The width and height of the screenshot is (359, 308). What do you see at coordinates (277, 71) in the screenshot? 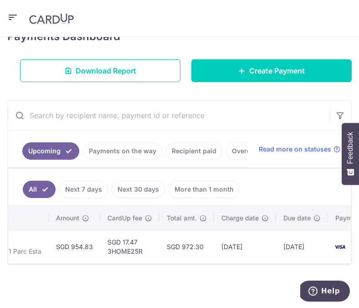
I see `span: Create Payment` at bounding box center [277, 71].